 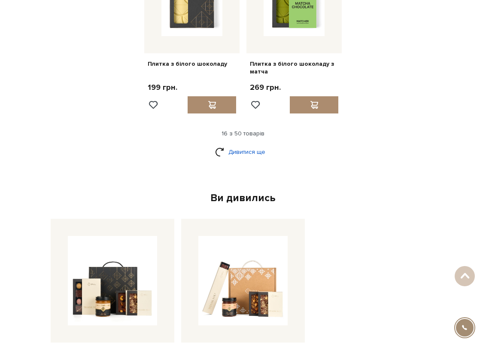 I want to click on a: Дивитися ще, so click(x=243, y=152).